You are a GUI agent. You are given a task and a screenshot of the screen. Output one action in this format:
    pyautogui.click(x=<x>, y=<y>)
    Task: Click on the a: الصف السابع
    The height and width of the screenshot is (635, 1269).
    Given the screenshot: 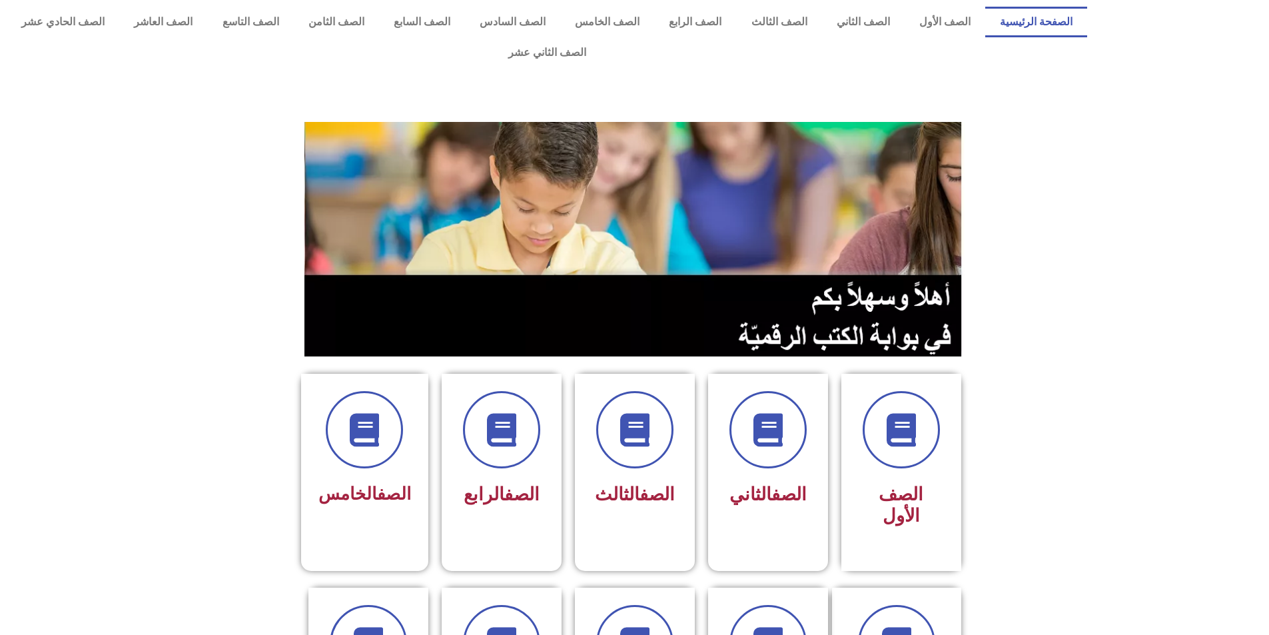 What is the action you would take?
    pyautogui.click(x=422, y=22)
    